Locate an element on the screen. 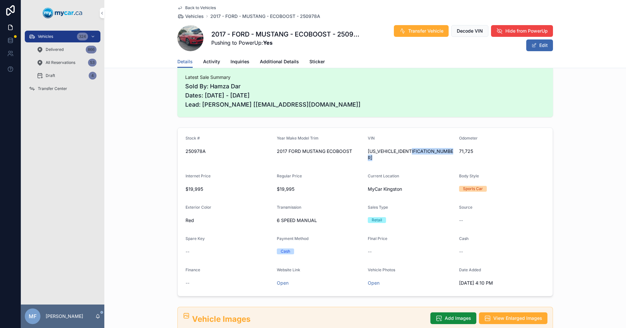 This screenshot has height=328, width=626. a: Activity is located at coordinates (212, 62).